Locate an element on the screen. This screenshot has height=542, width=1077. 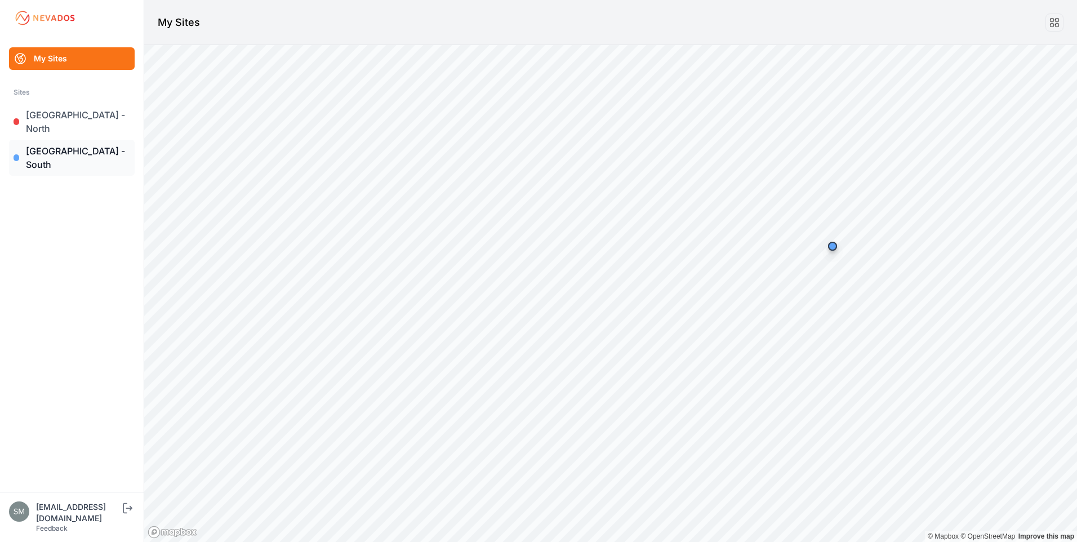
div: Map marker is located at coordinates (833, 246).